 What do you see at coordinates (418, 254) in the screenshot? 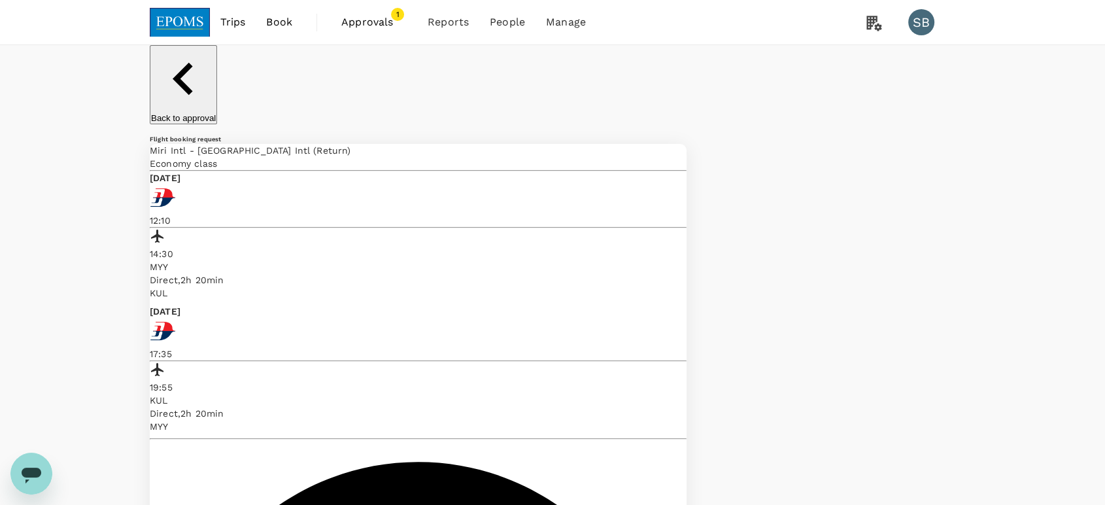
I see `p: 14:30` at bounding box center [418, 254].